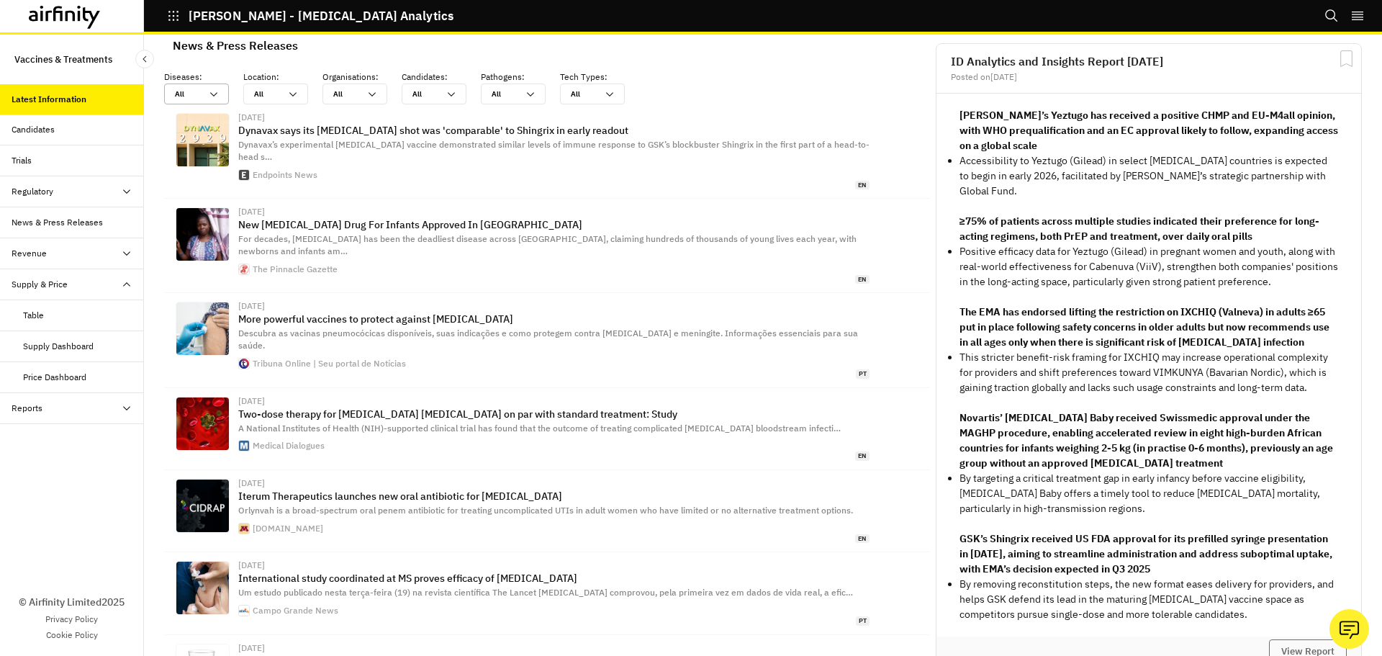 The width and height of the screenshot is (1382, 656). What do you see at coordinates (71, 602) in the screenshot?
I see `p: © Airfinity Limited 2025` at bounding box center [71, 602].